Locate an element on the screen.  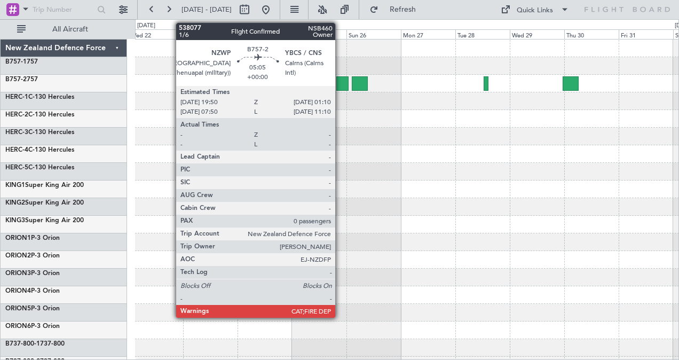
span: ORION1 is located at coordinates (18, 238).